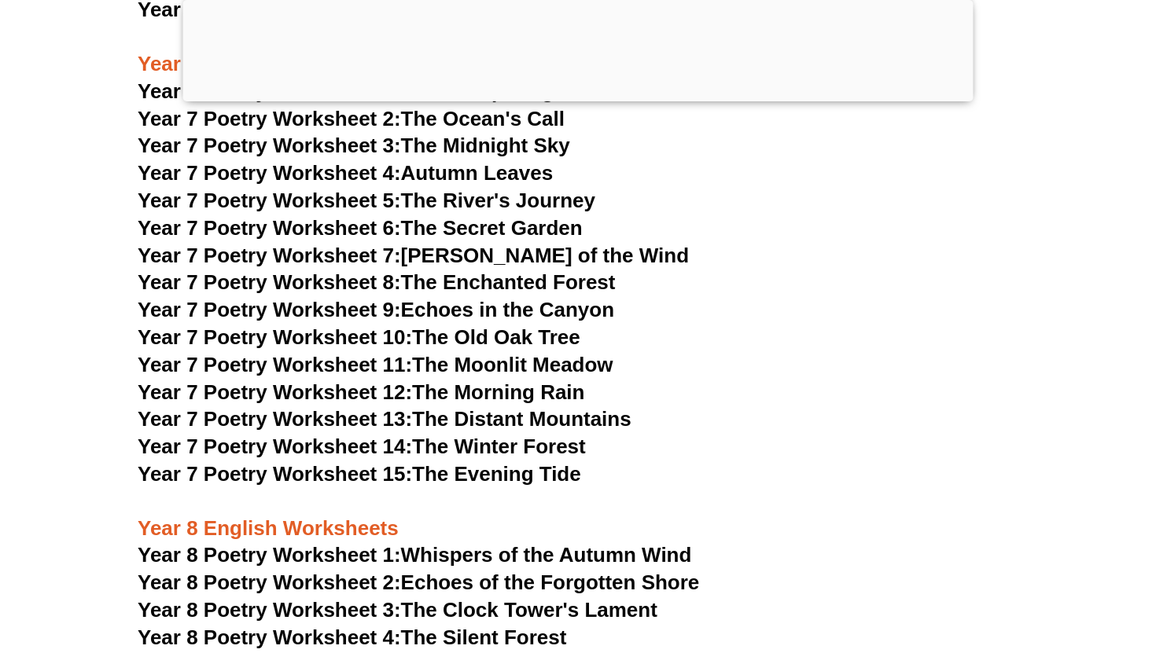 The image size is (1156, 653). Describe the element at coordinates (269, 145) in the screenshot. I see `span: Year 7 Poetry Worksheet 3:` at that location.